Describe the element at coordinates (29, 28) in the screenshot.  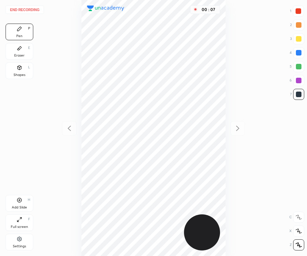
I see `div: P` at that location.